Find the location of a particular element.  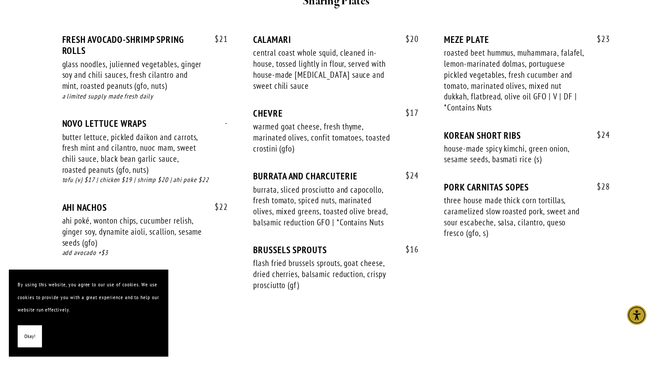

div: roasted beet hummus, muhammara, falafel, lemon-marinated dolmas, portuguese pickled vegetables, f... is located at coordinates (515, 80).